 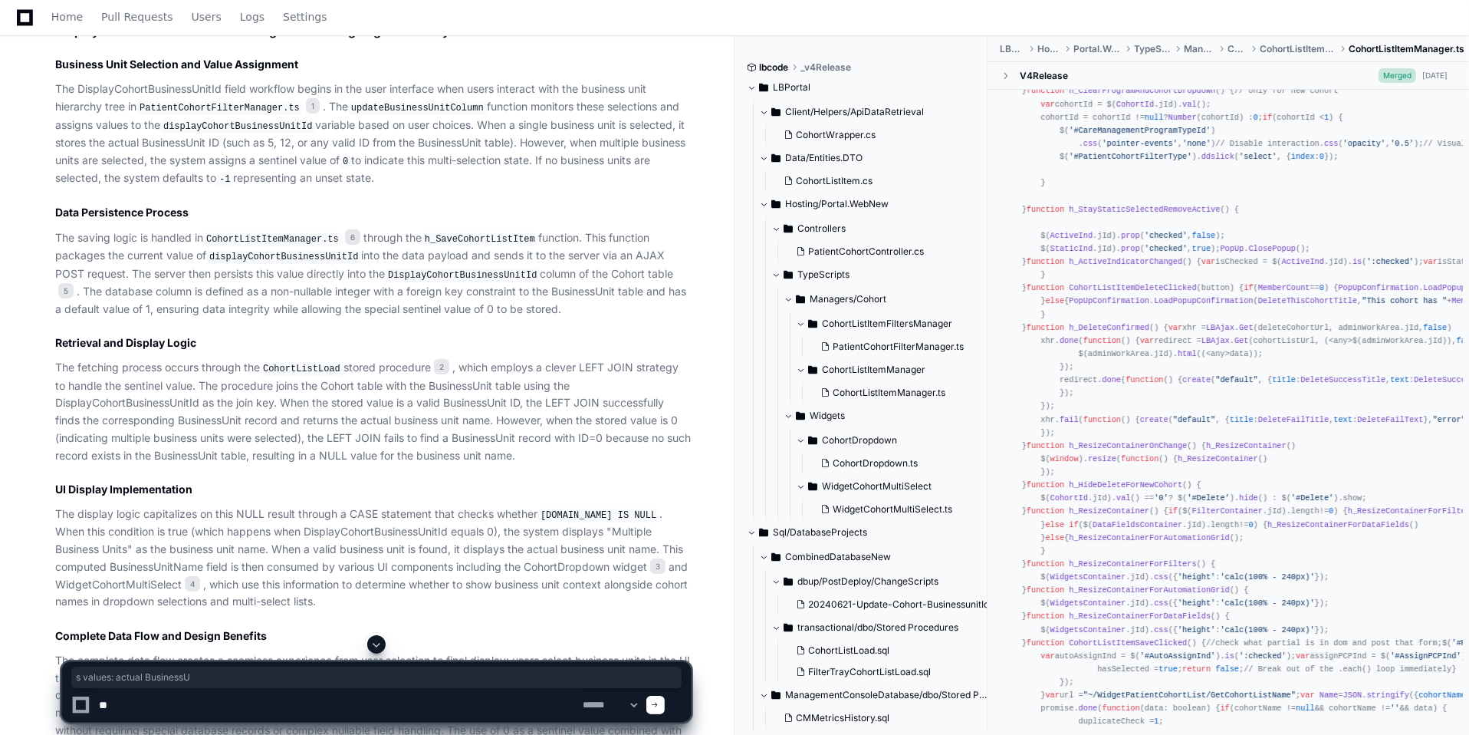 What do you see at coordinates (1357, 261) in the screenshot?
I see `span: is` at bounding box center [1357, 261].